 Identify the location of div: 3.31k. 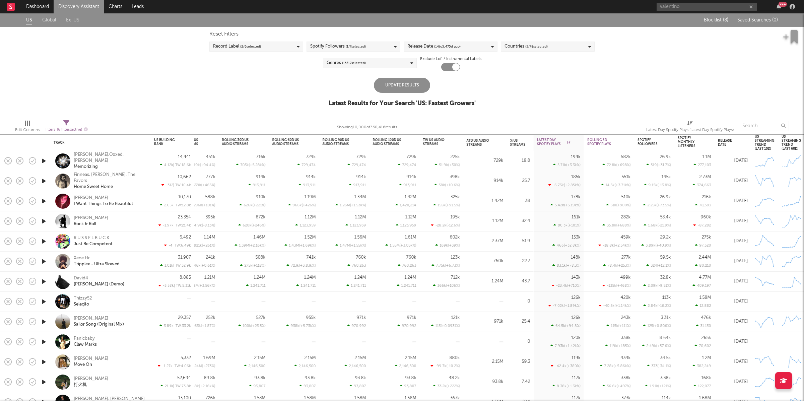
(666, 318).